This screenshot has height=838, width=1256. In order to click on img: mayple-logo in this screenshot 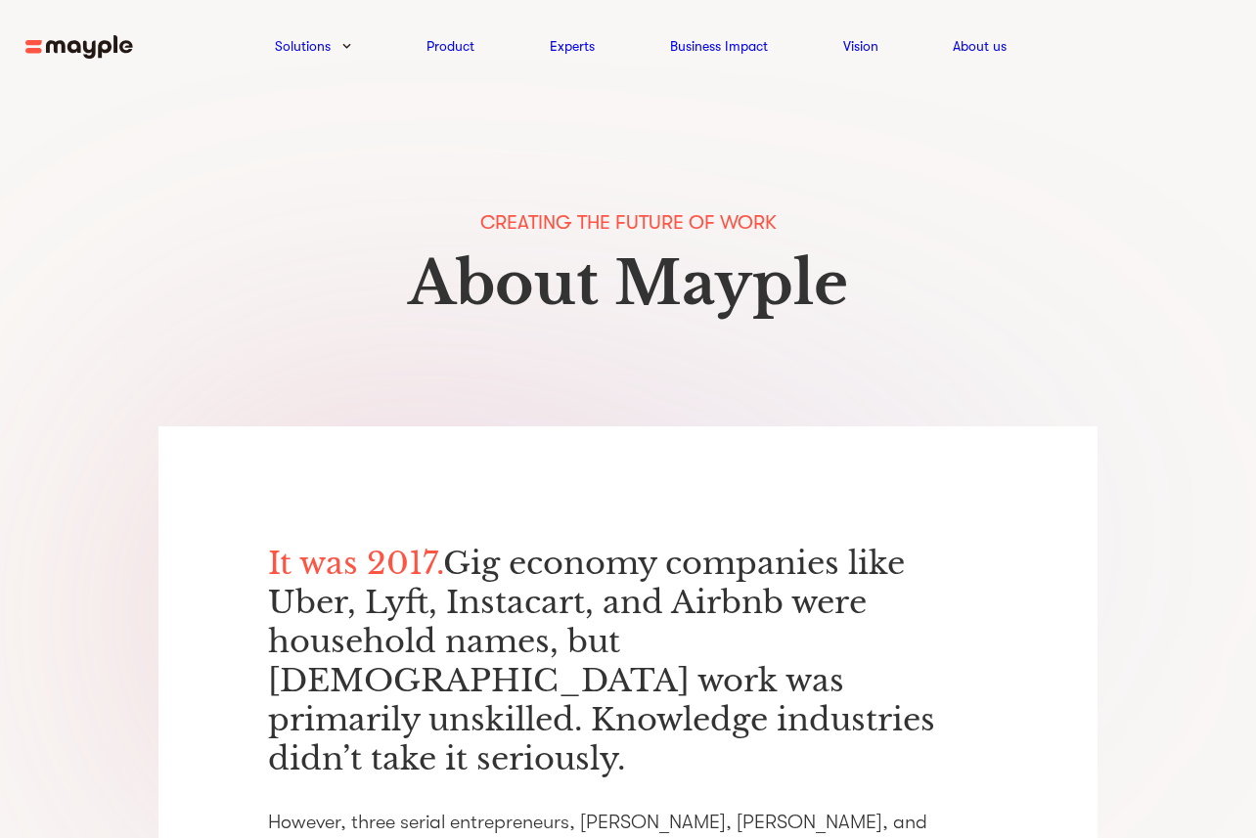, I will do `click(79, 47)`.